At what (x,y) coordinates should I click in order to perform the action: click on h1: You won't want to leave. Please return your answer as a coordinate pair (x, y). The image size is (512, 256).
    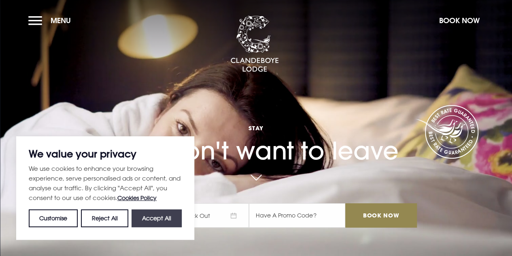
    Looking at the image, I should click on (256, 136).